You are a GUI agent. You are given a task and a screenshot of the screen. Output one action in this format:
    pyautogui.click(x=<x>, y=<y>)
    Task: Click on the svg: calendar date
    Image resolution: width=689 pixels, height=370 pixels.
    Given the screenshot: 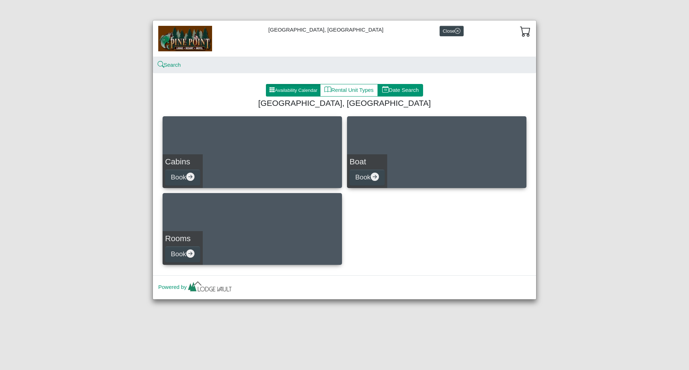 What is the action you would take?
    pyautogui.click(x=386, y=89)
    